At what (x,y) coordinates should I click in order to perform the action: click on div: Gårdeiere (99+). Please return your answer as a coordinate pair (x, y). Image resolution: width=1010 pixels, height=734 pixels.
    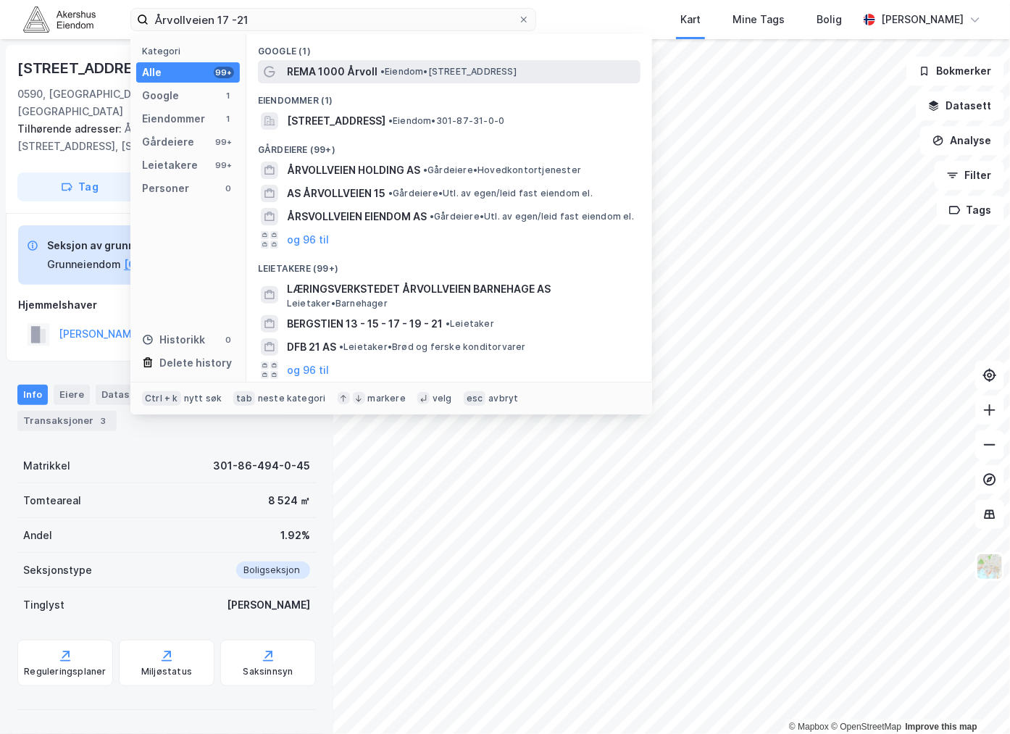
    Looking at the image, I should click on (449, 146).